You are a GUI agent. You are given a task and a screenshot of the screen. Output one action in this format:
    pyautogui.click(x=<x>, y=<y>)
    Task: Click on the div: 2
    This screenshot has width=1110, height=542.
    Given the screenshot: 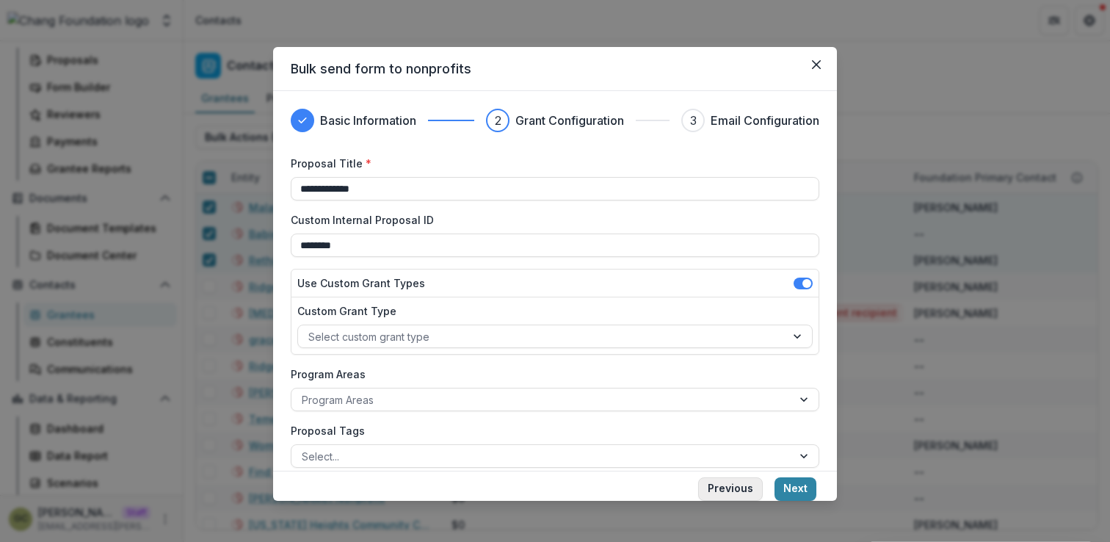 What is the action you would take?
    pyautogui.click(x=498, y=120)
    